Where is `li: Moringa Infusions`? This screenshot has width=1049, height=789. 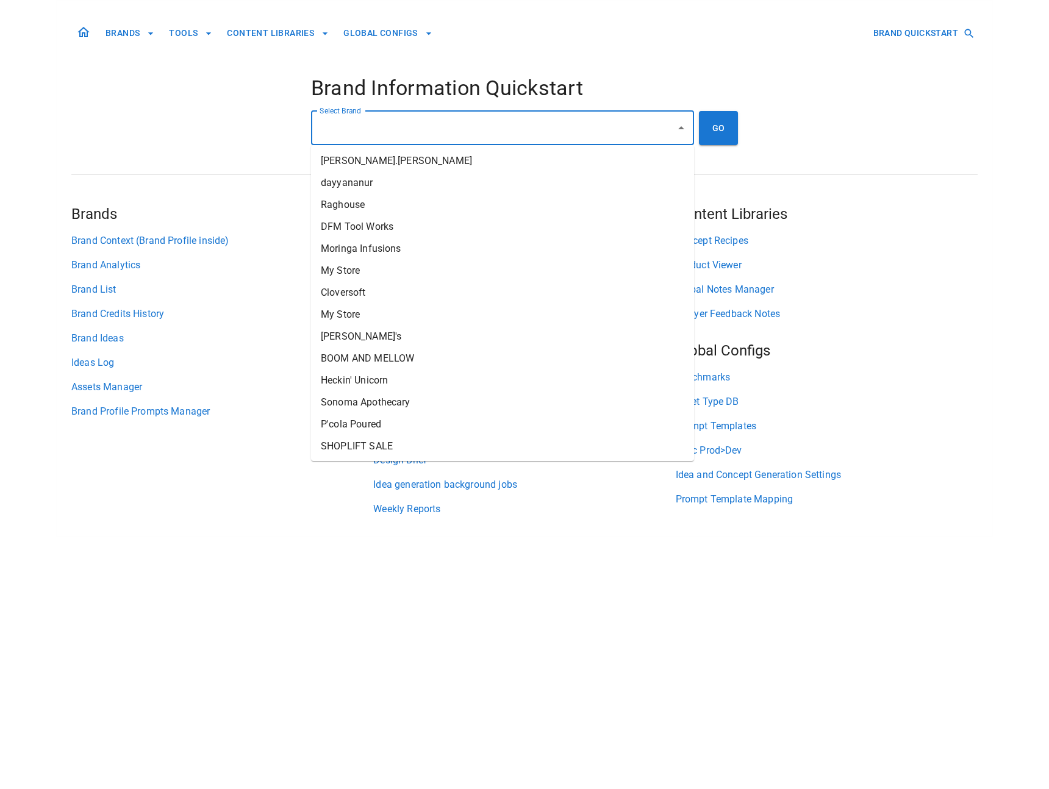
li: Moringa Infusions is located at coordinates (503, 249).